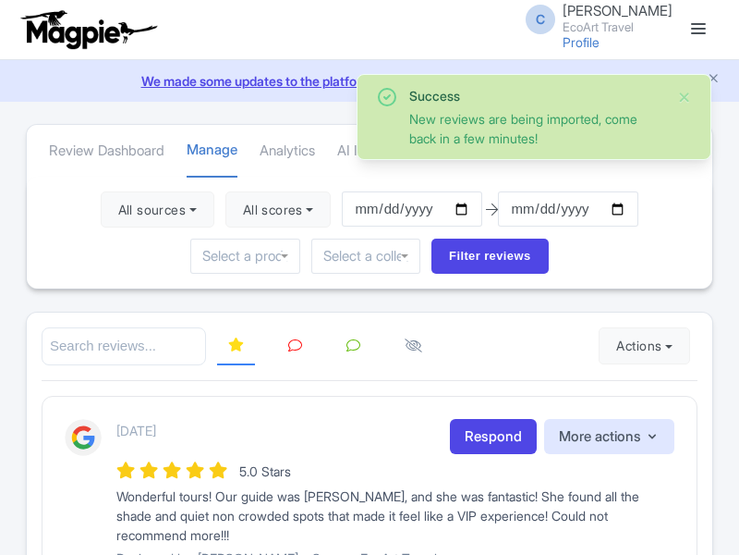 Image resolution: width=739 pixels, height=555 pixels. Describe the element at coordinates (278, 210) in the screenshot. I see `button: All scores` at that location.